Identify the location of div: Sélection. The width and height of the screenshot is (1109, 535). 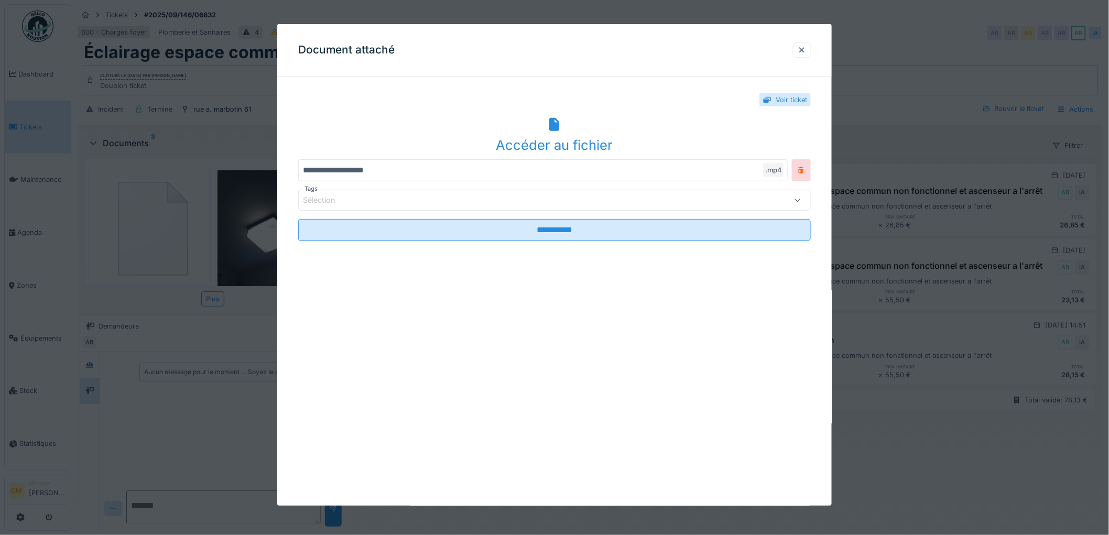
(326, 200).